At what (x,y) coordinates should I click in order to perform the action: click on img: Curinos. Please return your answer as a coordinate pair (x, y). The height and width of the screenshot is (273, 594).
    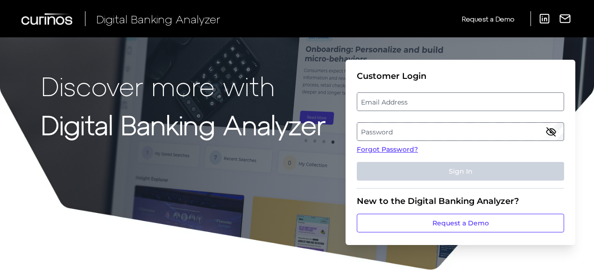
    Looking at the image, I should click on (48, 19).